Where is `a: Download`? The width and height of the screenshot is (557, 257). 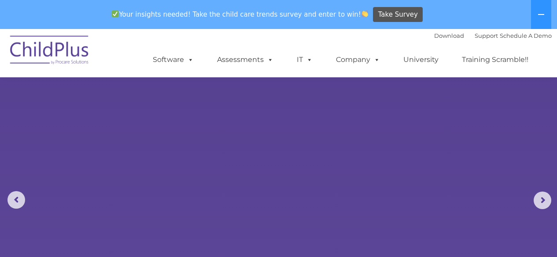 a: Download is located at coordinates (449, 36).